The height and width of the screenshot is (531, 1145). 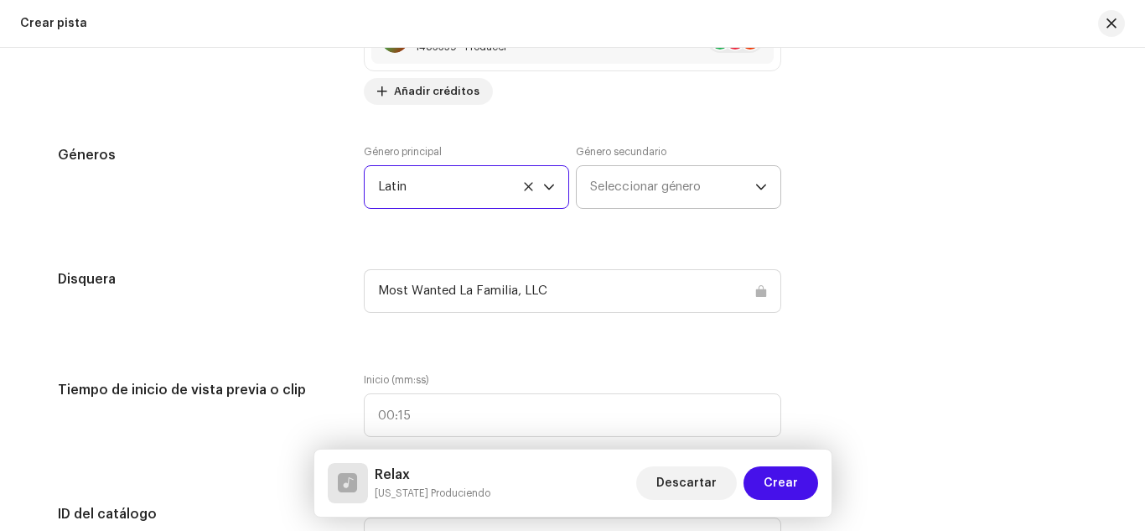 I want to click on span: Latin, so click(x=460, y=187).